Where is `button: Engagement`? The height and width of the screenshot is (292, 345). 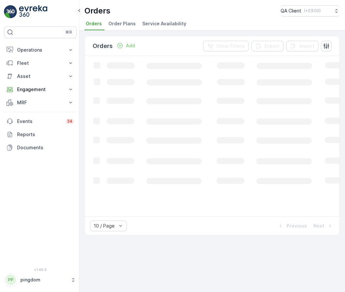 button: Engagement is located at coordinates (40, 89).